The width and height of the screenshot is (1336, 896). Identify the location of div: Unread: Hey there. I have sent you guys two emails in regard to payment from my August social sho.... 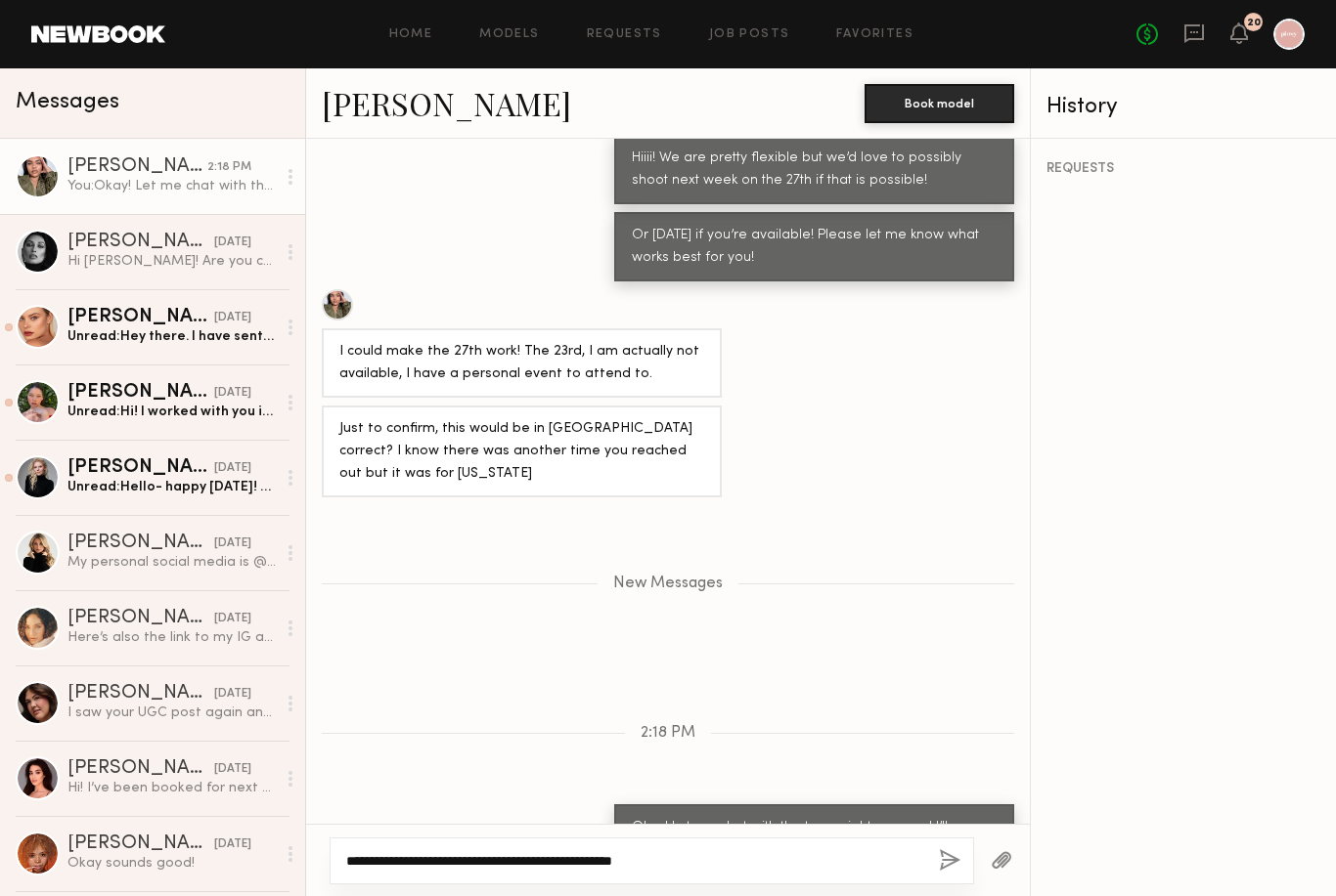
(171, 336).